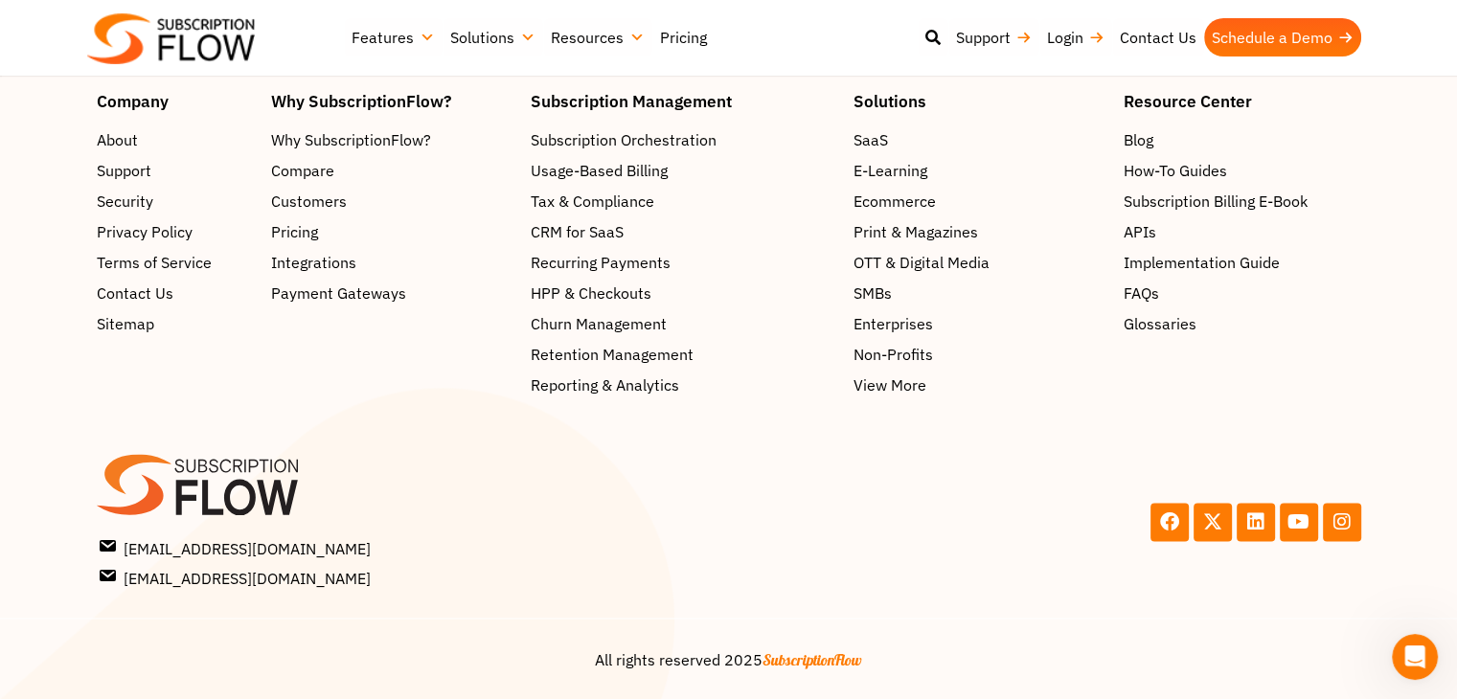  Describe the element at coordinates (978, 140) in the screenshot. I see `a: SaaS` at that location.